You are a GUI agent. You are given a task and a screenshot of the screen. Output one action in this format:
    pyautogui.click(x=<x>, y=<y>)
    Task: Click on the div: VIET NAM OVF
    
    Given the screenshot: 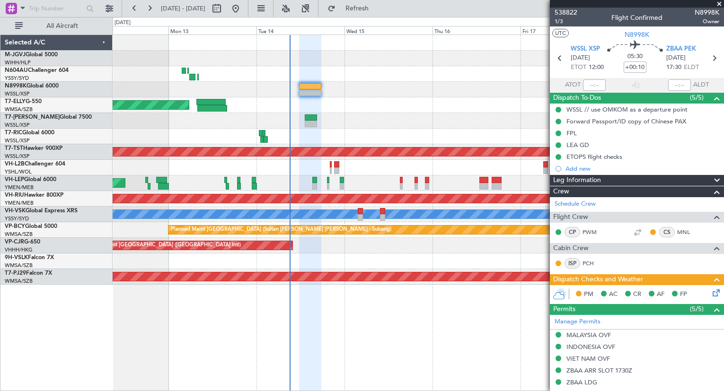 What is the action you would take?
    pyautogui.click(x=588, y=359)
    